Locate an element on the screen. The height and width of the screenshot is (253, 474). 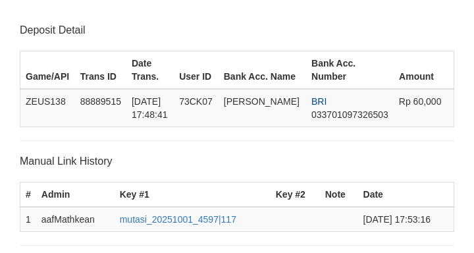
th: Trans ID is located at coordinates (101, 70).